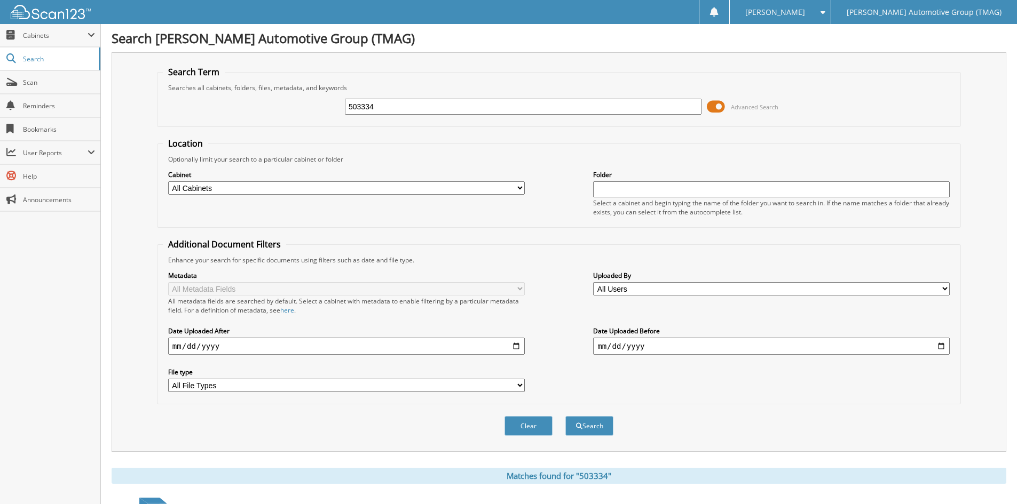 This screenshot has width=1017, height=504. Describe the element at coordinates (58, 59) in the screenshot. I see `span: Search` at that location.